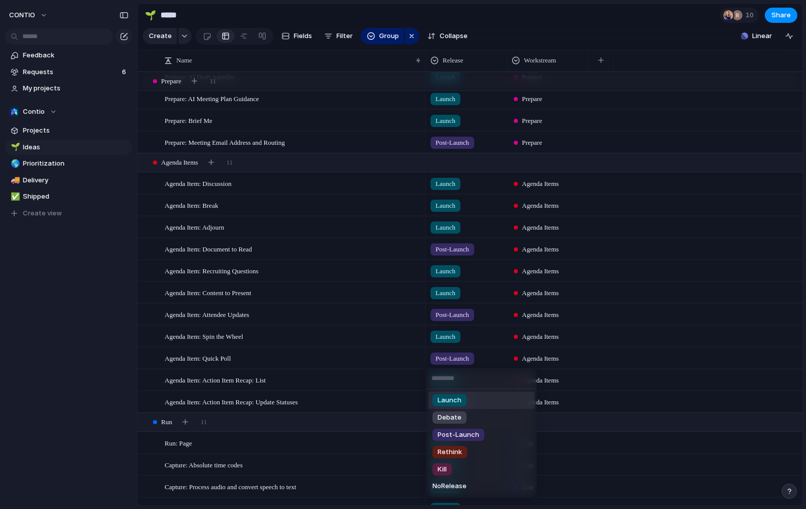 The image size is (806, 509). Describe the element at coordinates (449, 418) in the screenshot. I see `span: Debate` at that location.